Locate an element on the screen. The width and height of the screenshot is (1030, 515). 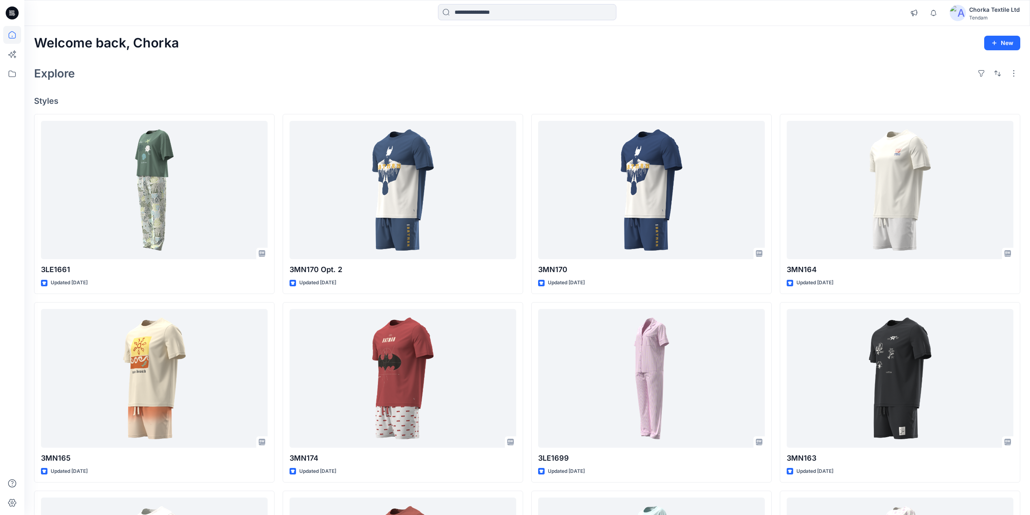
p: 3MN170 is located at coordinates (651, 270).